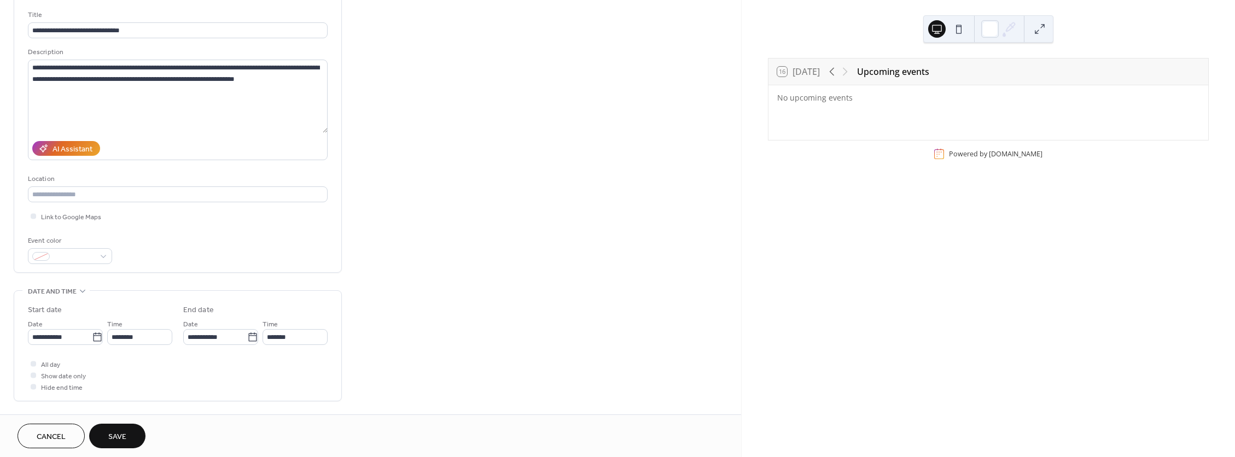  I want to click on span: Show date only, so click(63, 376).